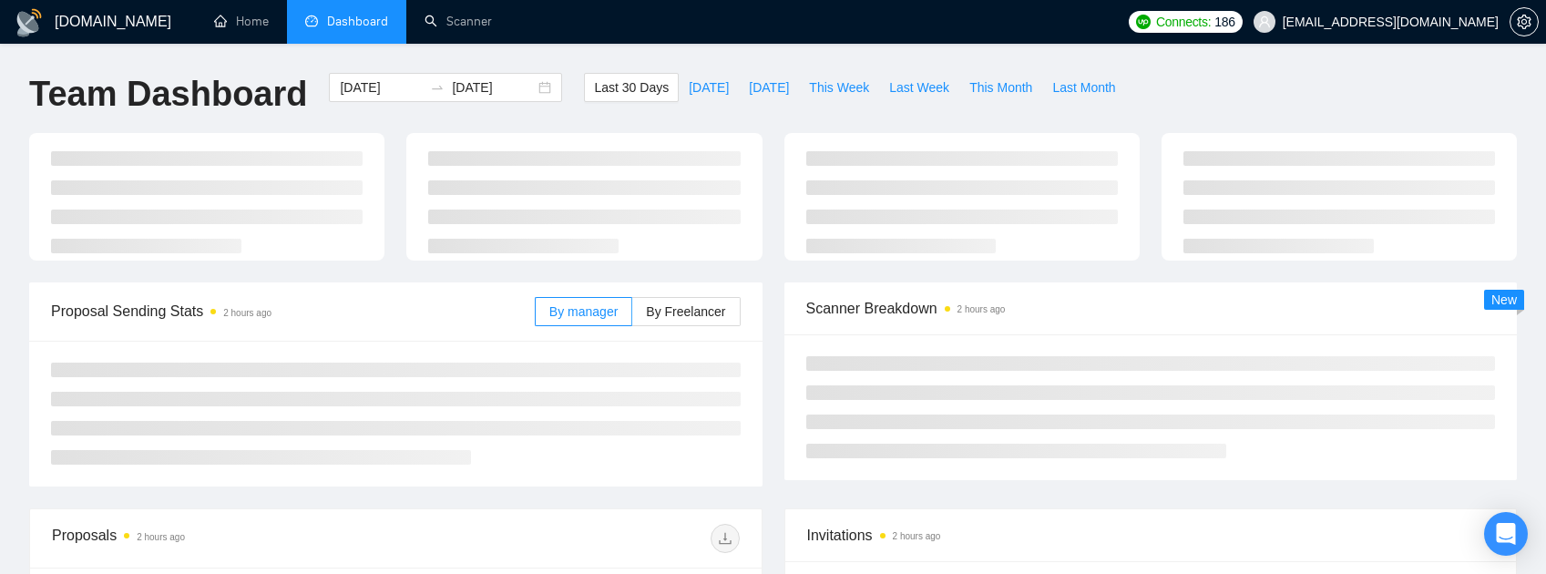  I want to click on a: searchScanner, so click(458, 21).